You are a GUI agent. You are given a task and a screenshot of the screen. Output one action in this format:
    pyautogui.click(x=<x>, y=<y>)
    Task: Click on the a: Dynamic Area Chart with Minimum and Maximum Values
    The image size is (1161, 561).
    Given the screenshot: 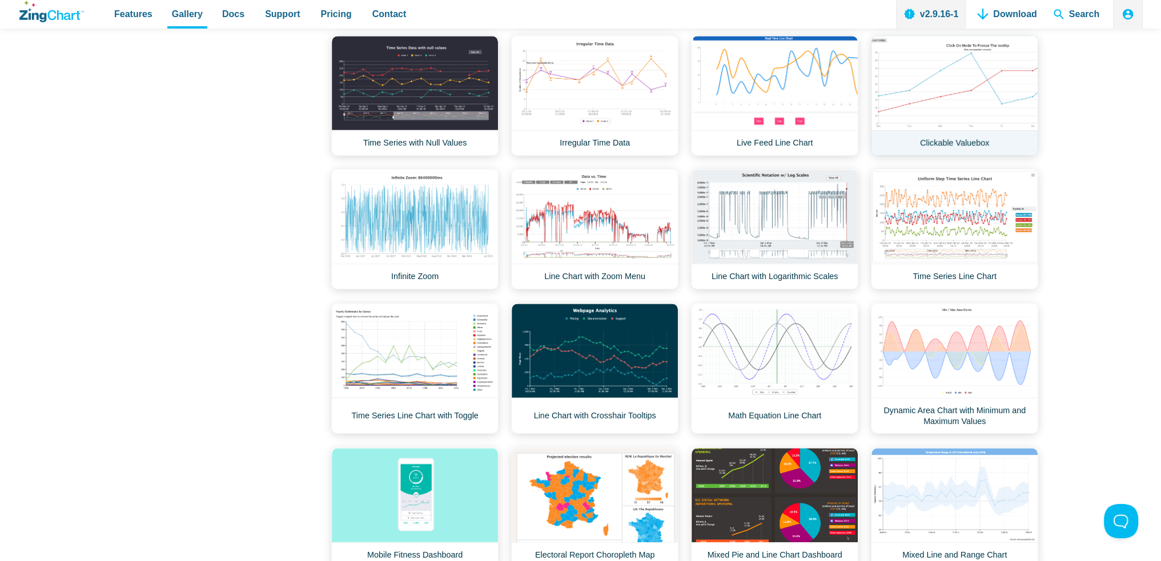 What is the action you would take?
    pyautogui.click(x=954, y=368)
    